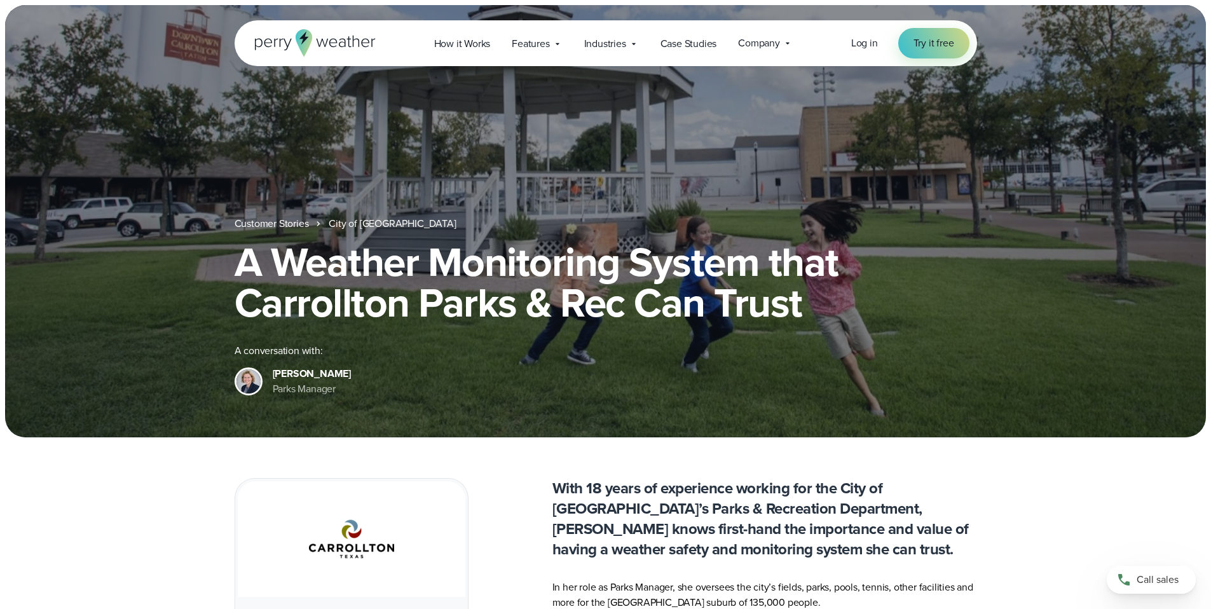  What do you see at coordinates (934, 43) in the screenshot?
I see `a: Try it free` at bounding box center [934, 43].